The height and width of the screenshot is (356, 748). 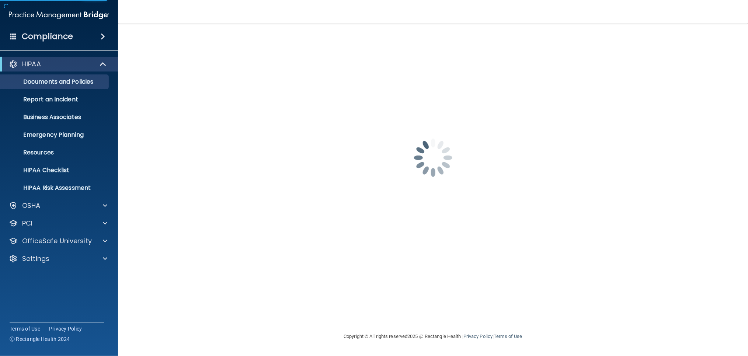 I want to click on p: OSHA, so click(x=31, y=206).